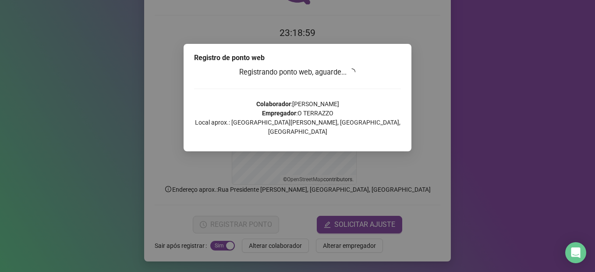 This screenshot has height=272, width=595. Describe the element at coordinates (576, 252) in the screenshot. I see `div: Open Intercom Messenger` at that location.